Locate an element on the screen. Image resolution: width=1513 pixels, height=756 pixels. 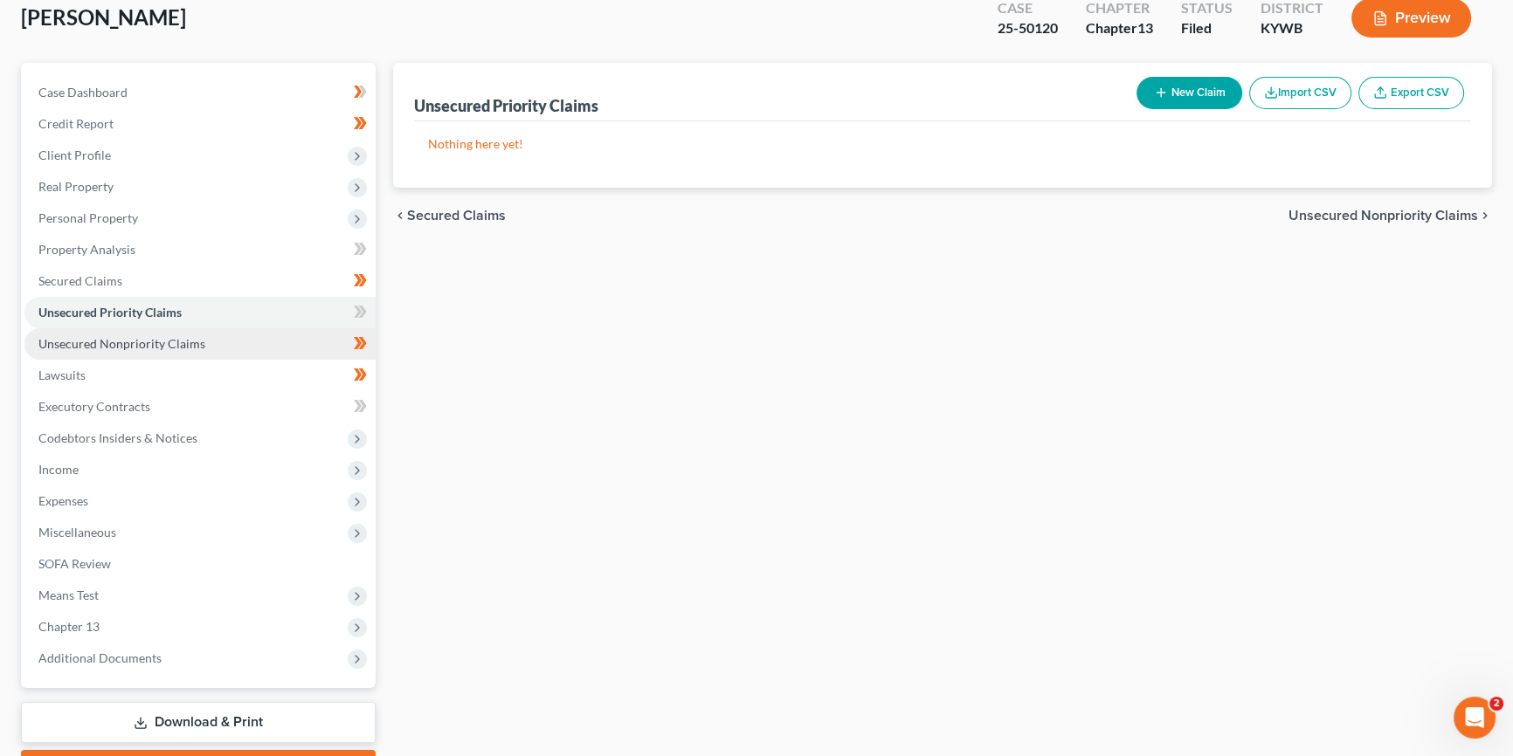
a: Lawsuits is located at coordinates (200, 376).